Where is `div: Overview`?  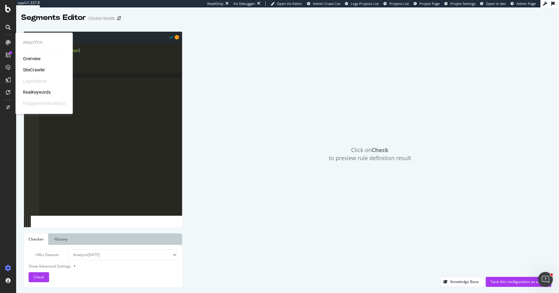 div: Overview is located at coordinates (32, 59).